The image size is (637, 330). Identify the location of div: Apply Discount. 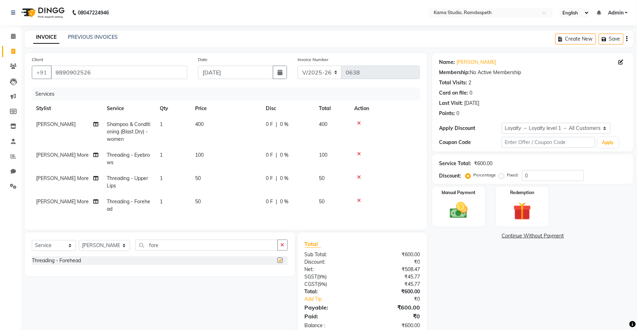
(470, 128).